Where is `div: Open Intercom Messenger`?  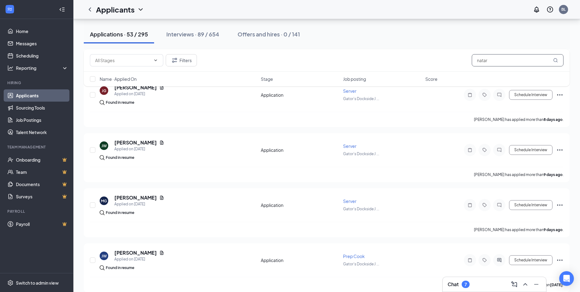 div: Open Intercom Messenger is located at coordinates (566, 278).